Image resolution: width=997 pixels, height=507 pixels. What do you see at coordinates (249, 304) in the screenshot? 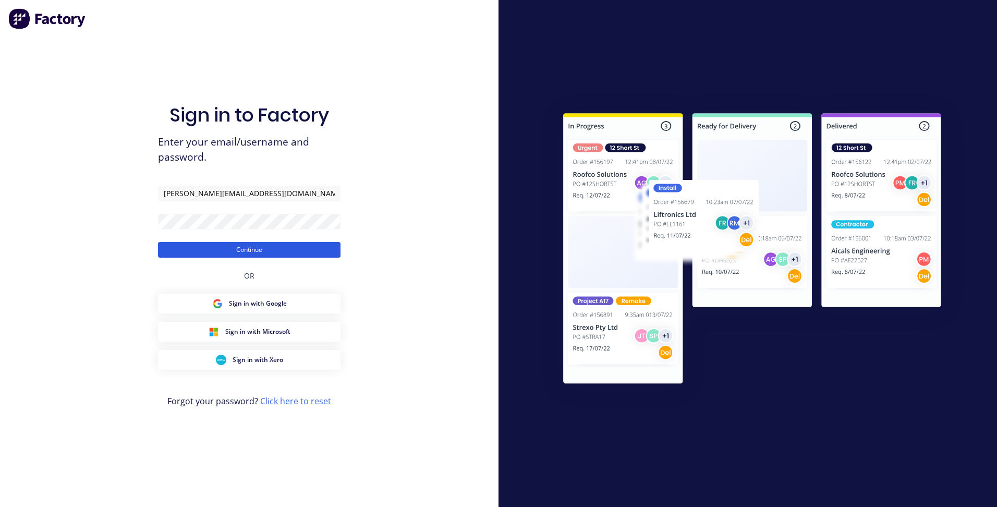
I see `button: Google Sign inSign in with Google` at bounding box center [249, 304].